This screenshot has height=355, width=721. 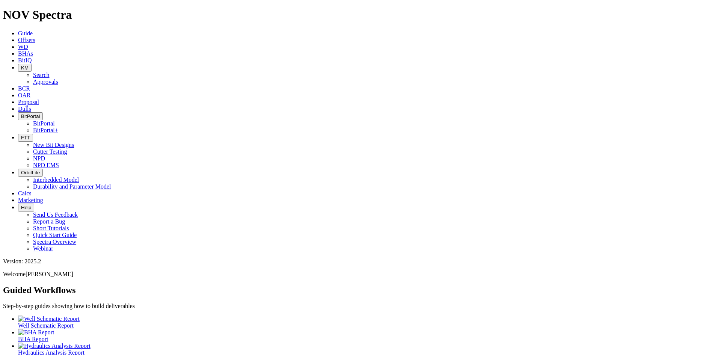 What do you see at coordinates (24, 88) in the screenshot?
I see `span: BCR` at bounding box center [24, 88].